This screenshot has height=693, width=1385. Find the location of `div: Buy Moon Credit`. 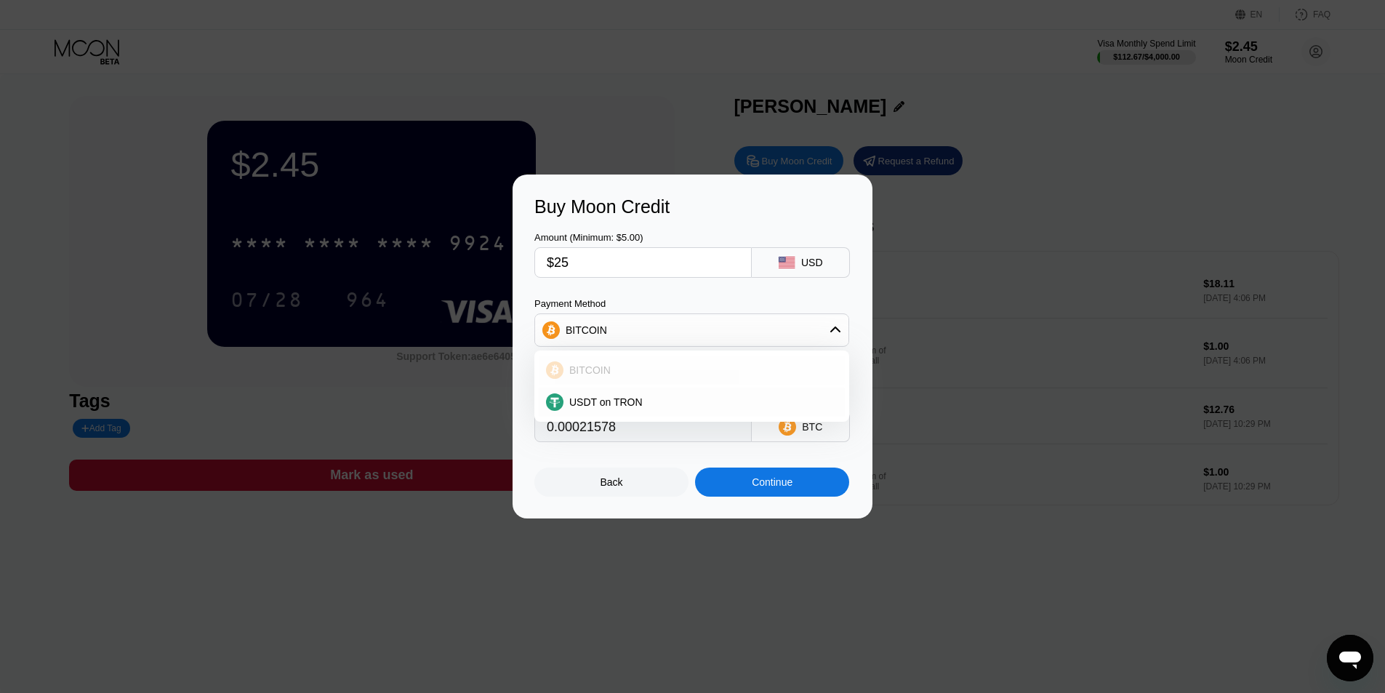

div: Buy Moon Credit is located at coordinates (692, 206).